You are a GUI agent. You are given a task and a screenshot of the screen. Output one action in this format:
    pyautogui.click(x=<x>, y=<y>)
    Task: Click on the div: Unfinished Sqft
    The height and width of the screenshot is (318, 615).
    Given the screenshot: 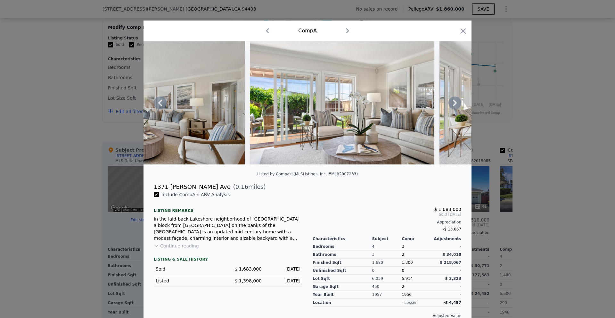 What is the action you would take?
    pyautogui.click(x=342, y=270)
    